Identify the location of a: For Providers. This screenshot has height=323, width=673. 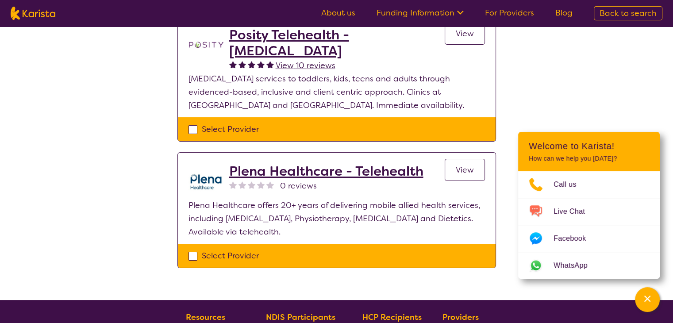
(509, 13).